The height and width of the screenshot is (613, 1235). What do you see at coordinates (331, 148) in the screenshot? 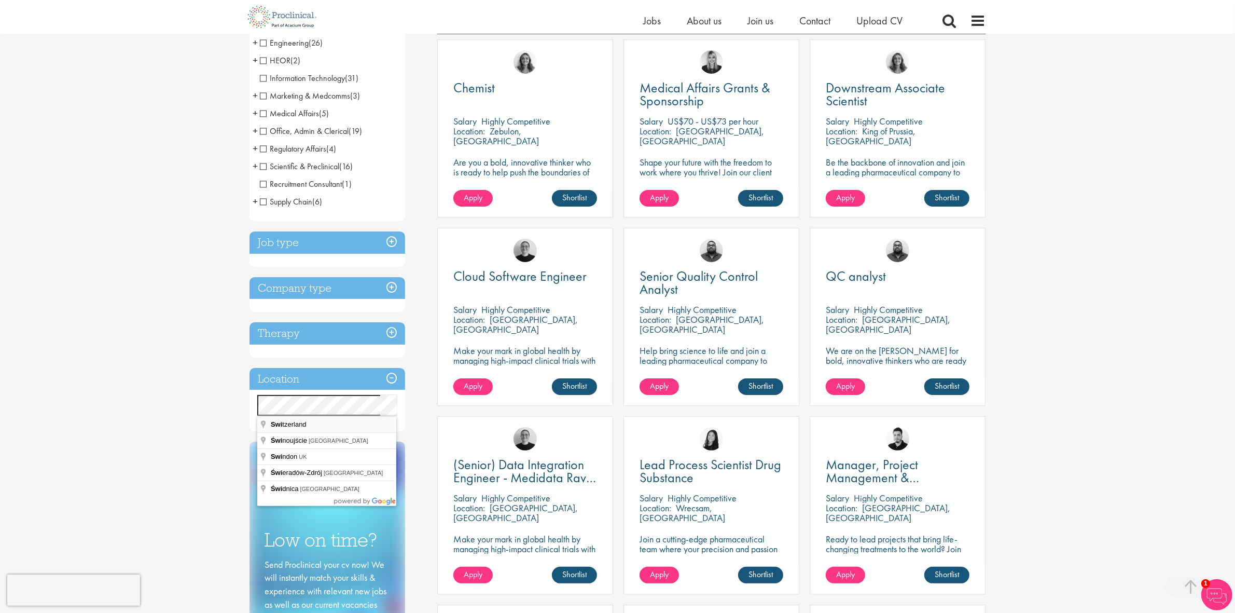
I see `span: (4)` at bounding box center [331, 148].